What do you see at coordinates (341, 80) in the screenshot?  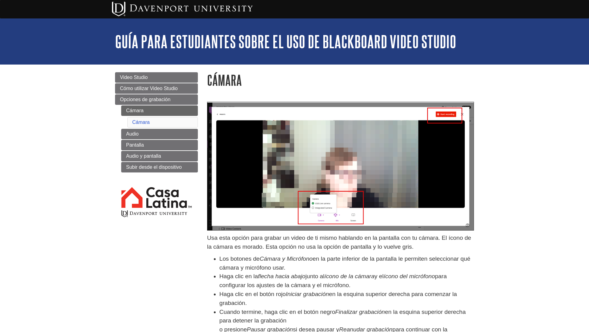 I see `h1: Cámara` at bounding box center [341, 80].